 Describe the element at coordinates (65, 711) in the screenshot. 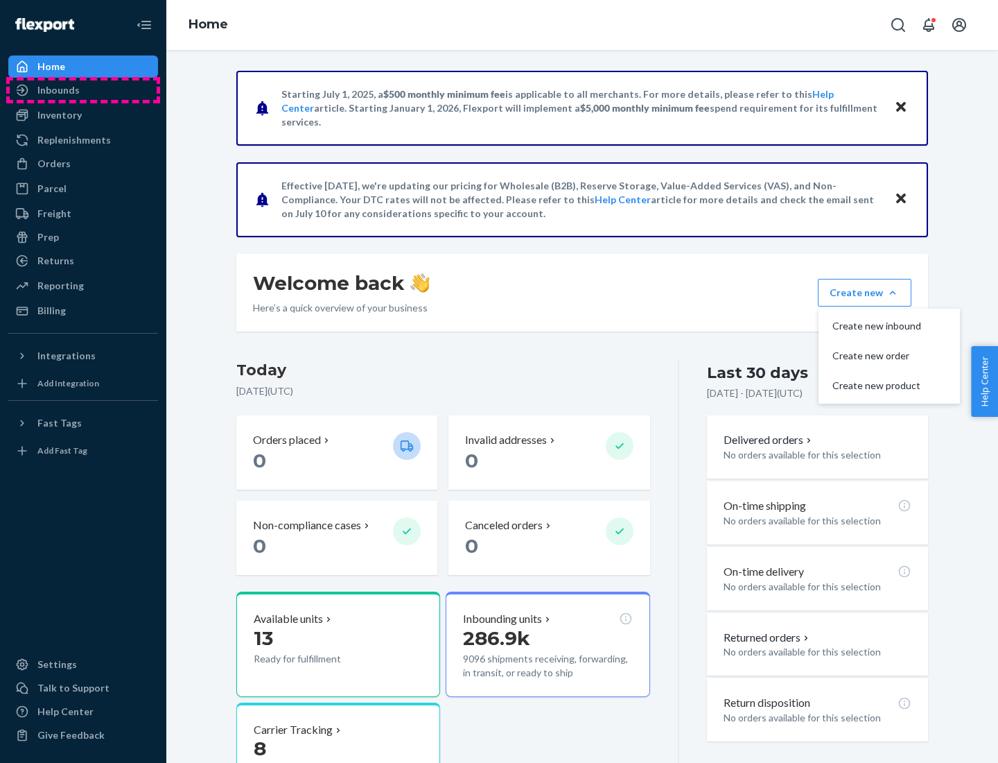

I see `div: Help Center` at that location.